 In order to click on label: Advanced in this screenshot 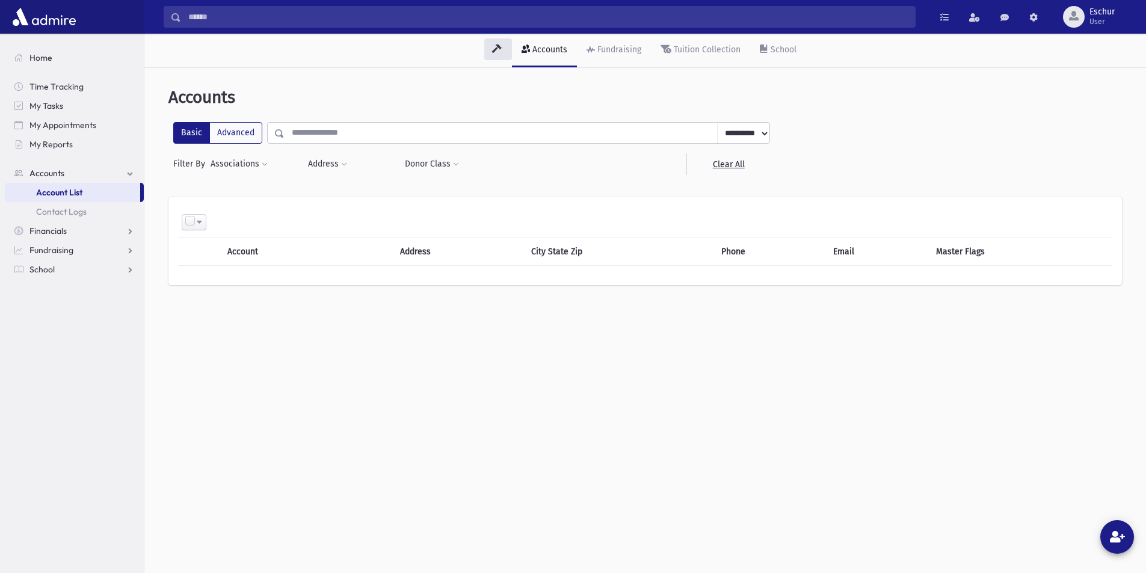, I will do `click(236, 133)`.